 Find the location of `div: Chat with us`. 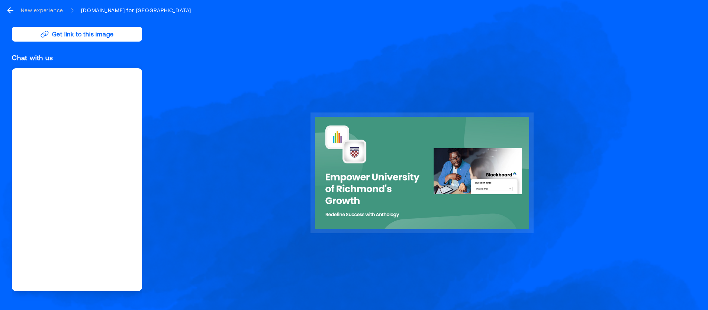

div: Chat with us is located at coordinates (77, 58).